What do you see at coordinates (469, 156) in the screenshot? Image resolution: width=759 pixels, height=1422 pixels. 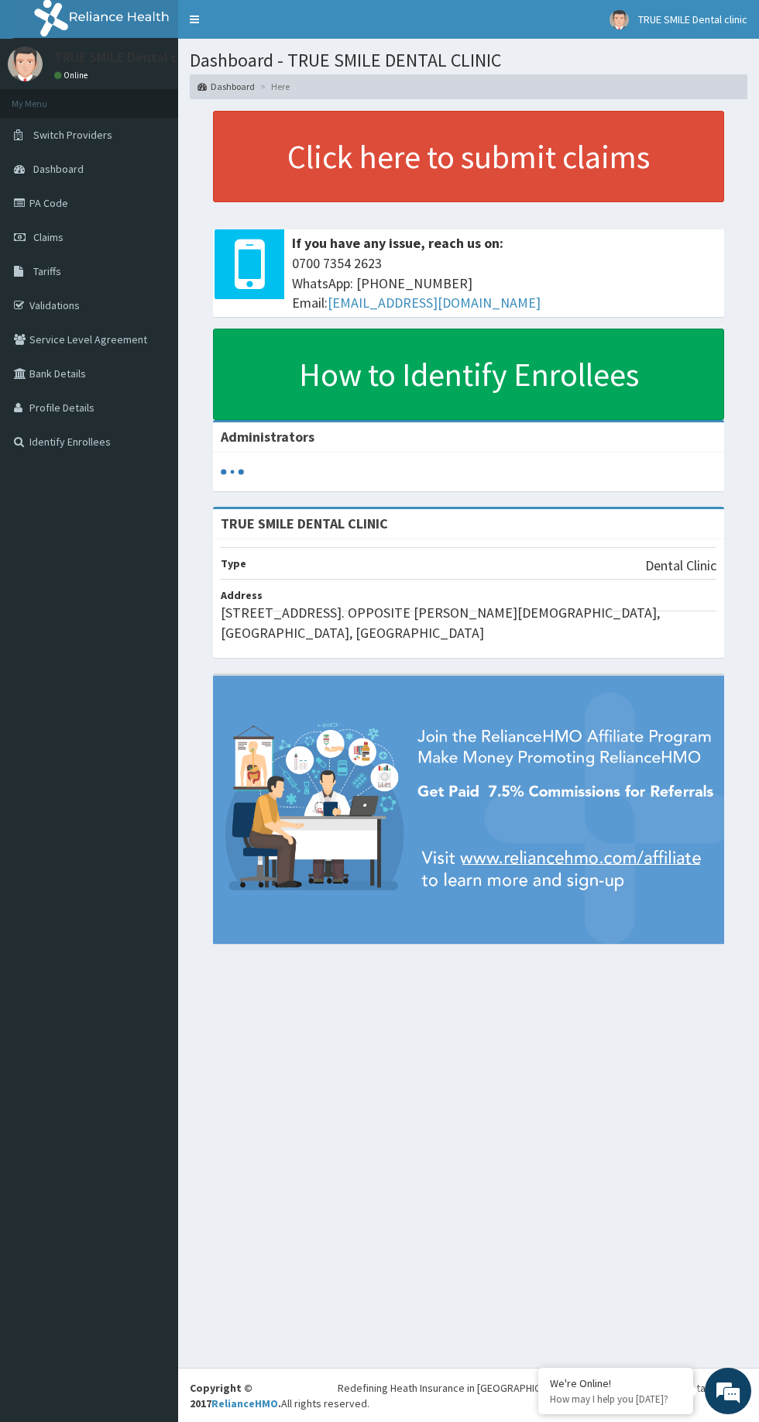 I see `a: Click here to submit claims` at bounding box center [469, 156].